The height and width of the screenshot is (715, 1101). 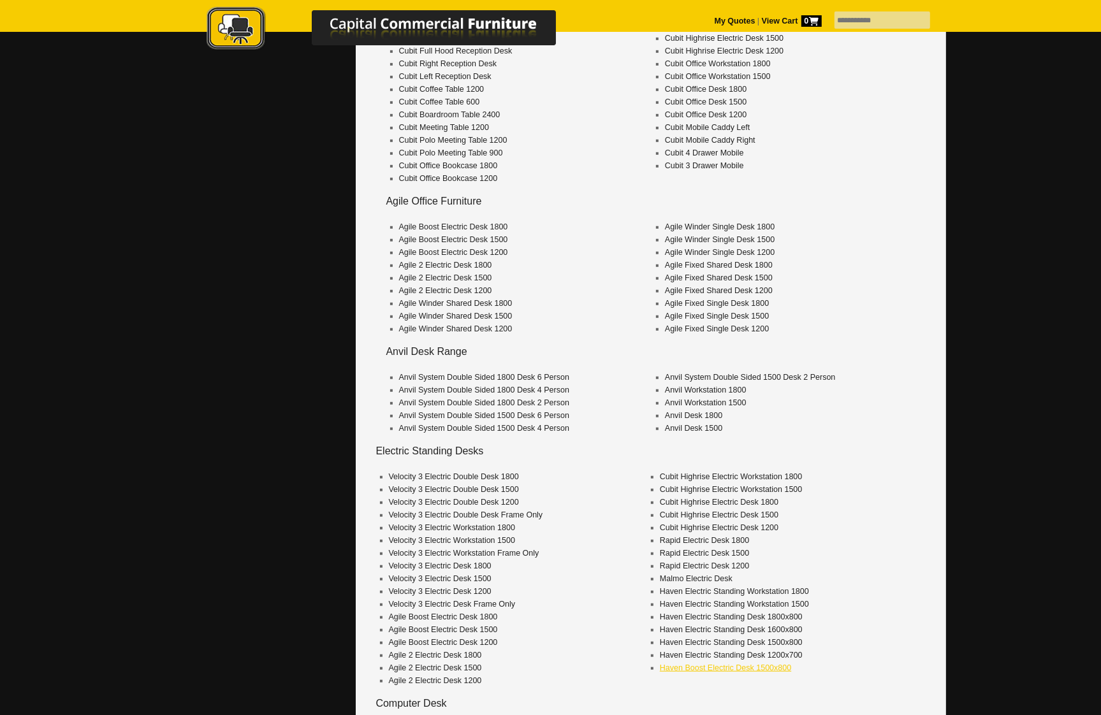 What do you see at coordinates (456, 329) in the screenshot?
I see `a: Agile Winder Shared Desk 1200` at bounding box center [456, 329].